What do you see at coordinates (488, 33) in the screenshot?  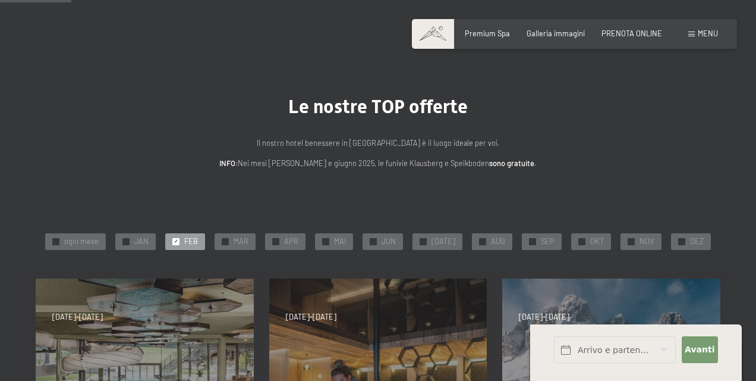 I see `span: Premium Spa` at bounding box center [488, 33].